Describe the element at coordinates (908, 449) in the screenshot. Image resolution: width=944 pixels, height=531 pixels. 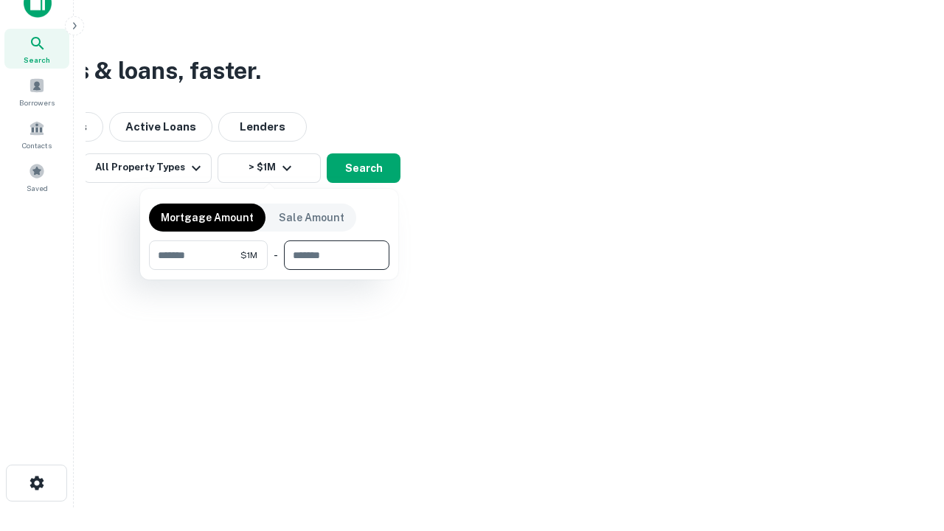
I see `div: Chat Widget` at that location.